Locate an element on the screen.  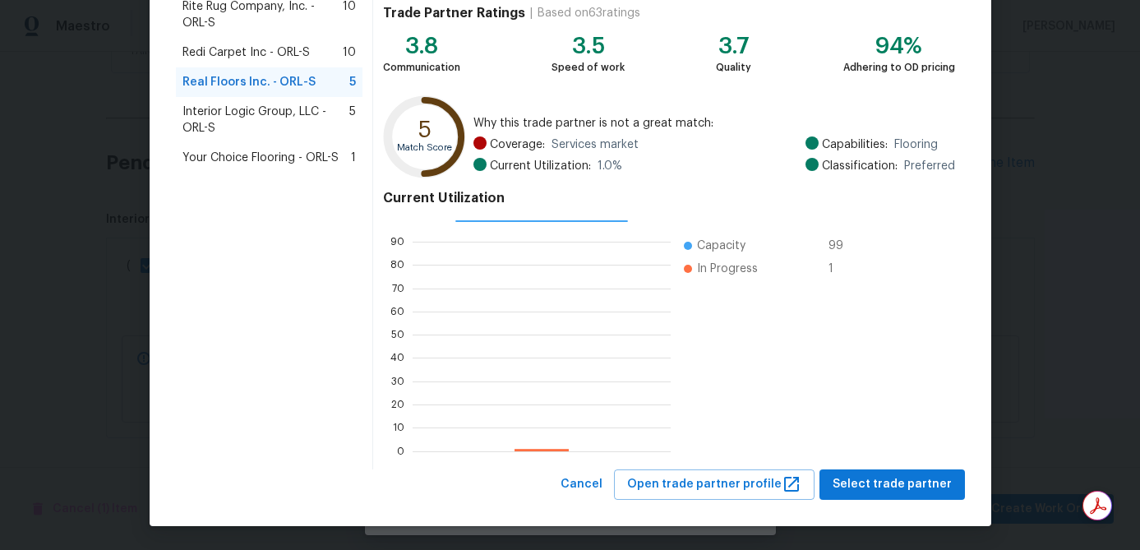
text: 80 is located at coordinates (397, 265).